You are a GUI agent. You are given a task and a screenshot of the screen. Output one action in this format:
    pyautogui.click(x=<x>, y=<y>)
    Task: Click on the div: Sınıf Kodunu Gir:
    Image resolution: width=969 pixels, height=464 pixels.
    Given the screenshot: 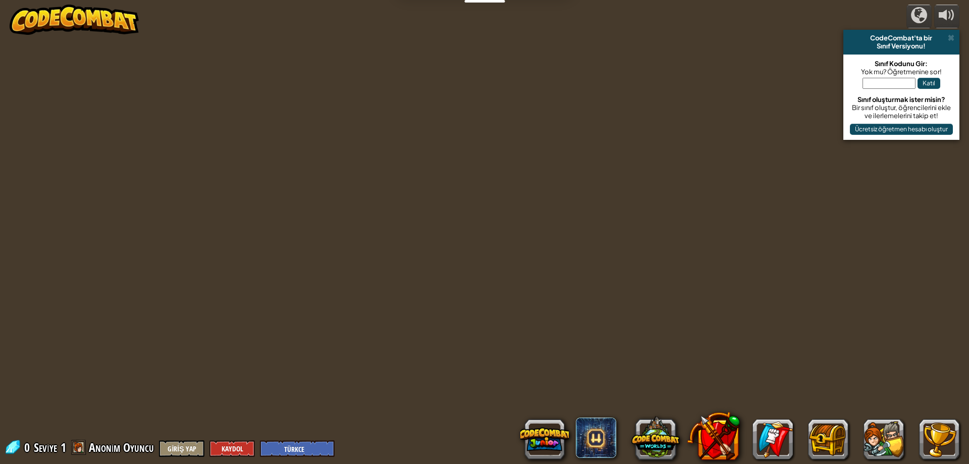 What is the action you would take?
    pyautogui.click(x=901, y=64)
    